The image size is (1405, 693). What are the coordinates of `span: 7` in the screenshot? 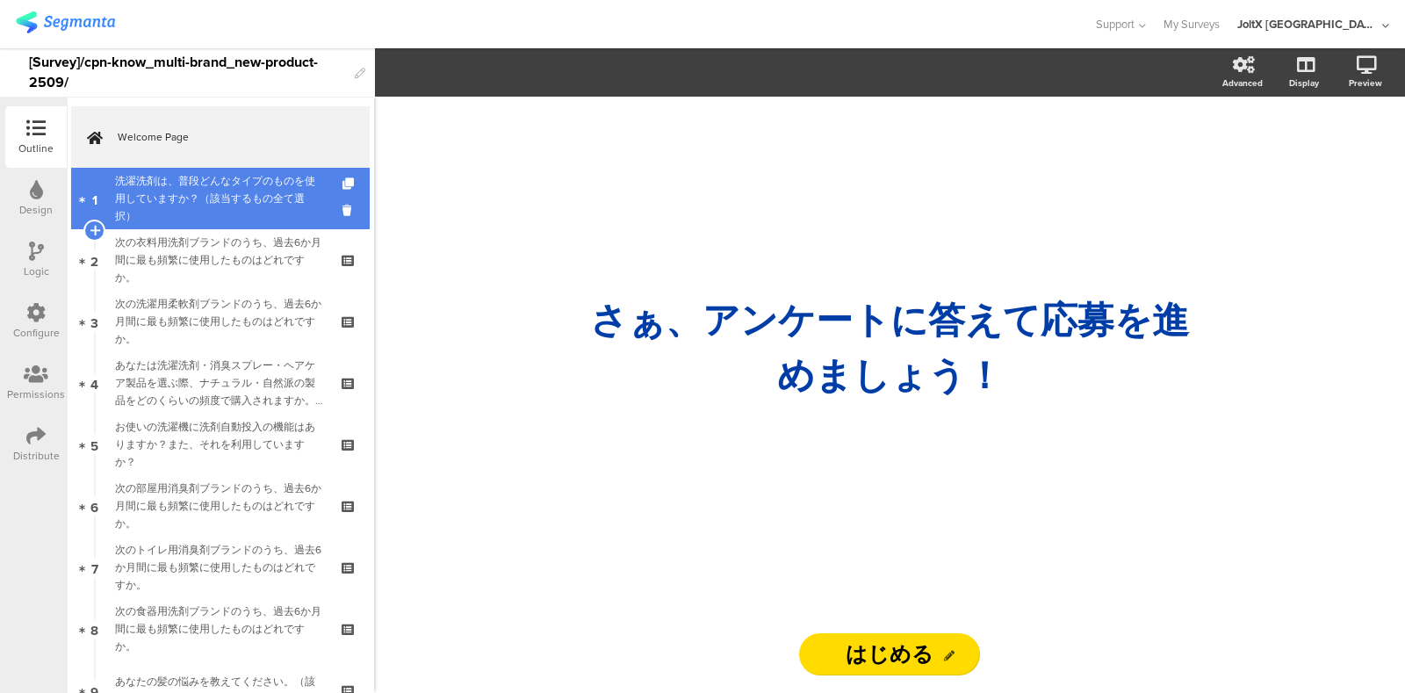 It's located at (95, 567).